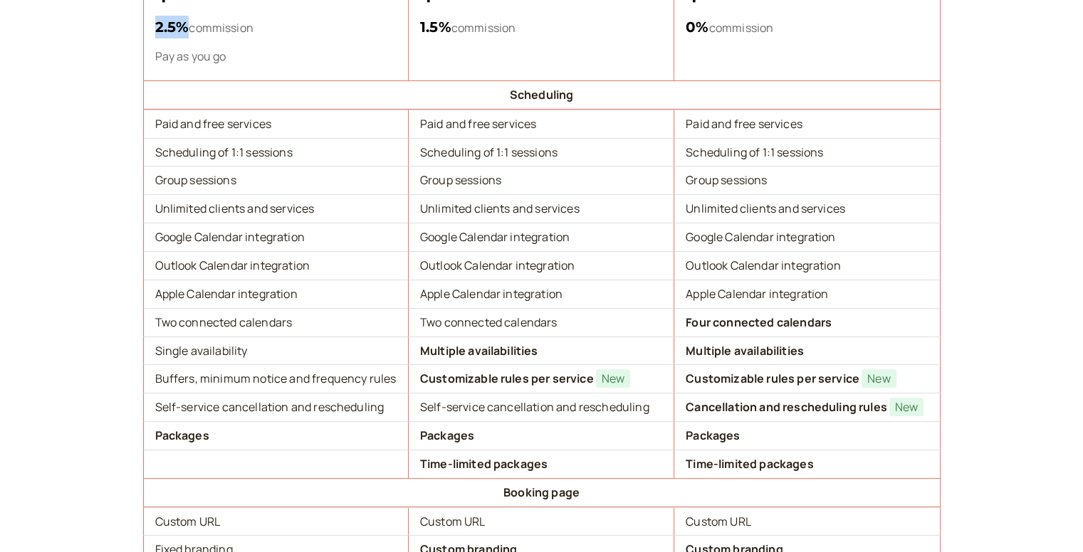  Describe the element at coordinates (542, 493) in the screenshot. I see `td: Booking page` at that location.